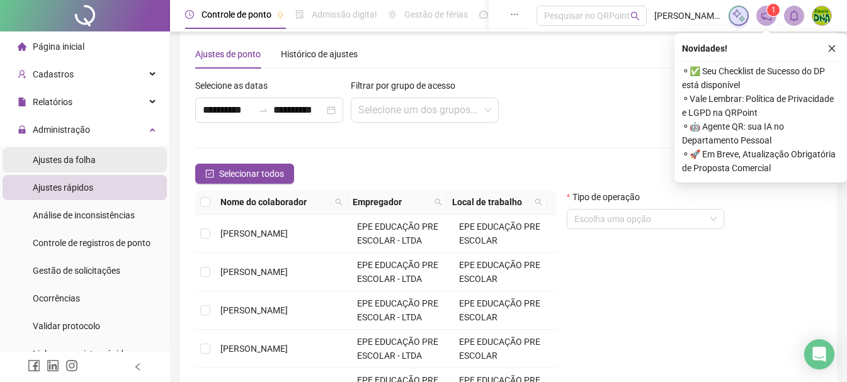 This screenshot has height=382, width=847. Describe the element at coordinates (84, 215) in the screenshot. I see `span: Análise de inconsistências` at that location.